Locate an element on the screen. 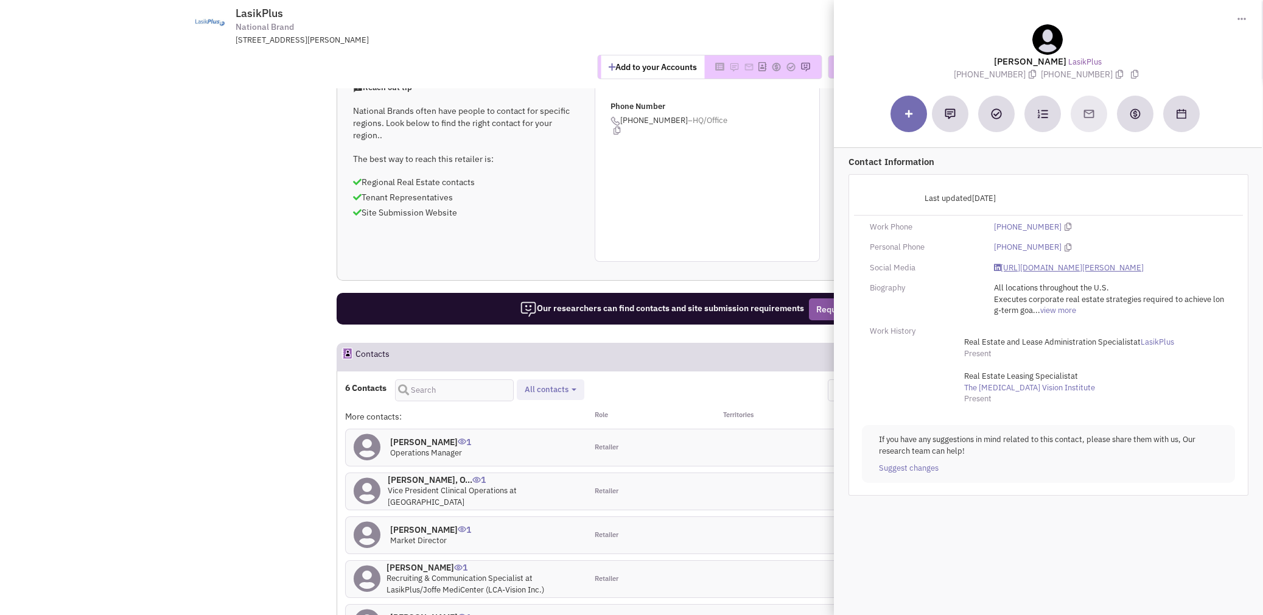 The height and width of the screenshot is (615, 1263). img: teammate.png is located at coordinates (1048, 40).